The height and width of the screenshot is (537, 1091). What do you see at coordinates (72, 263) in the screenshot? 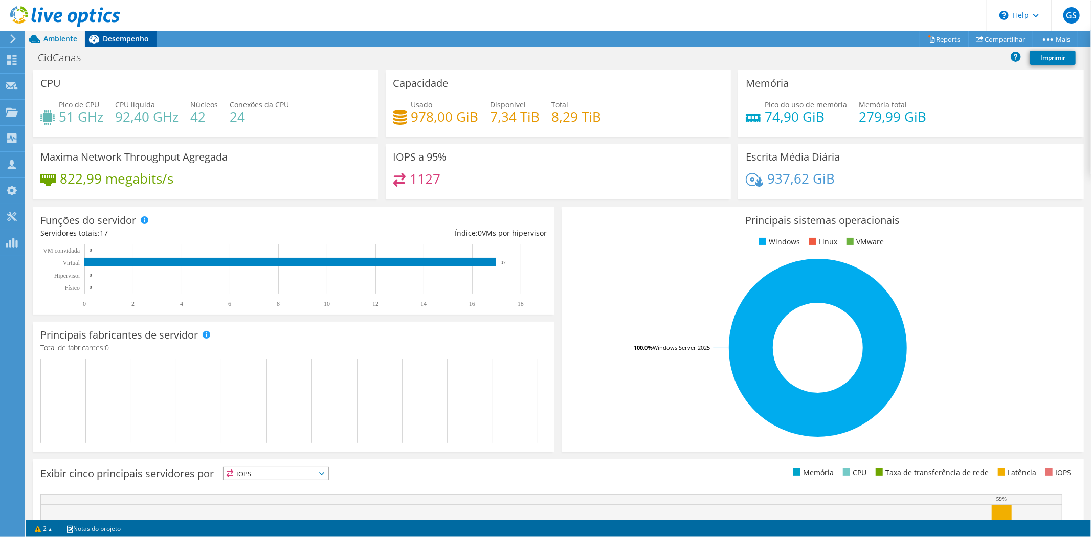
I see `text: Virtual` at bounding box center [72, 263].